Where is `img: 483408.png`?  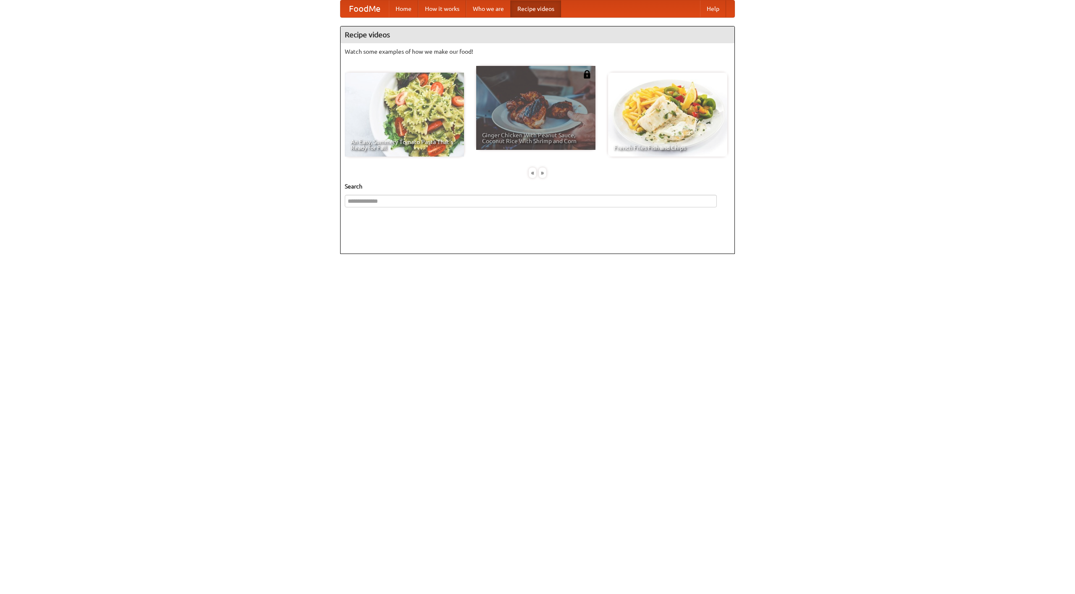 img: 483408.png is located at coordinates (587, 74).